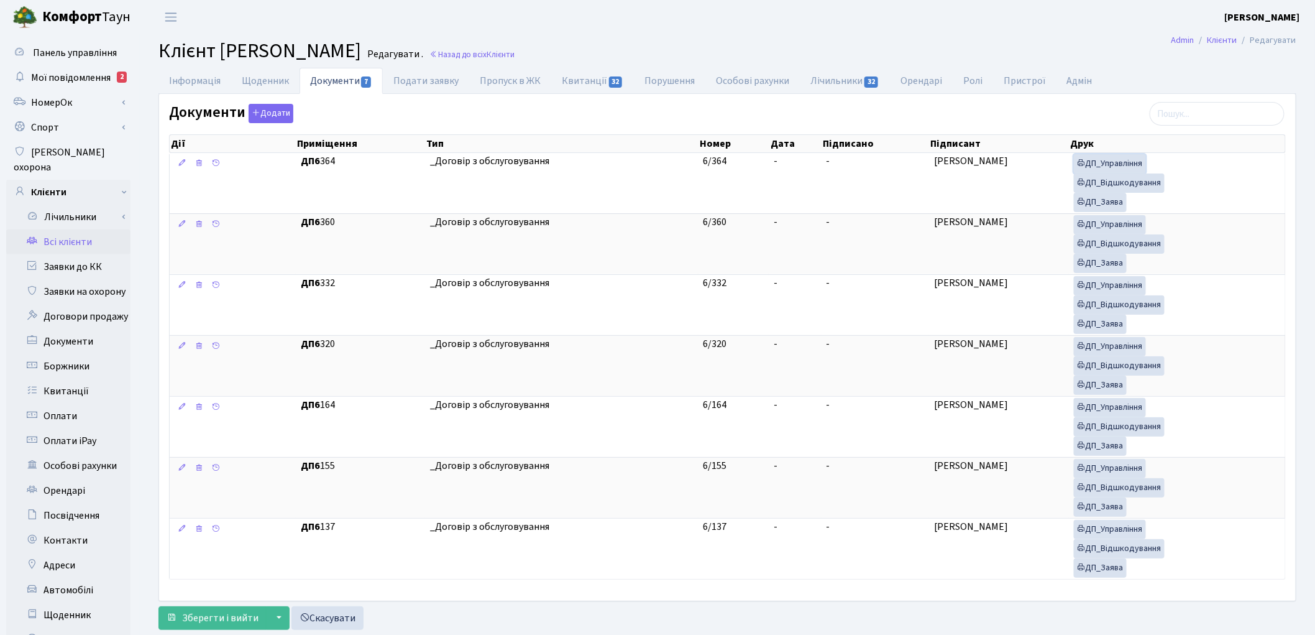  What do you see at coordinates (796, 144) in the screenshot?
I see `th: Дата` at bounding box center [796, 144].